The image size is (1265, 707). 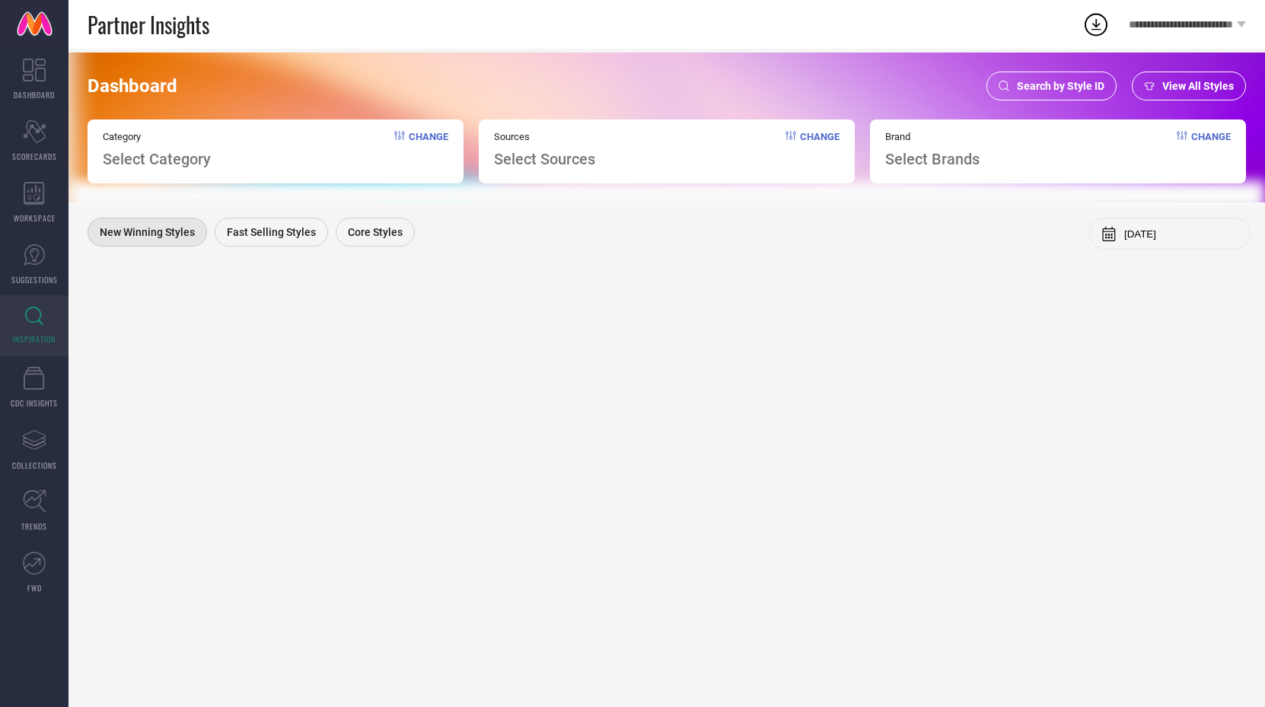 What do you see at coordinates (544, 136) in the screenshot?
I see `span: Sources` at bounding box center [544, 136].